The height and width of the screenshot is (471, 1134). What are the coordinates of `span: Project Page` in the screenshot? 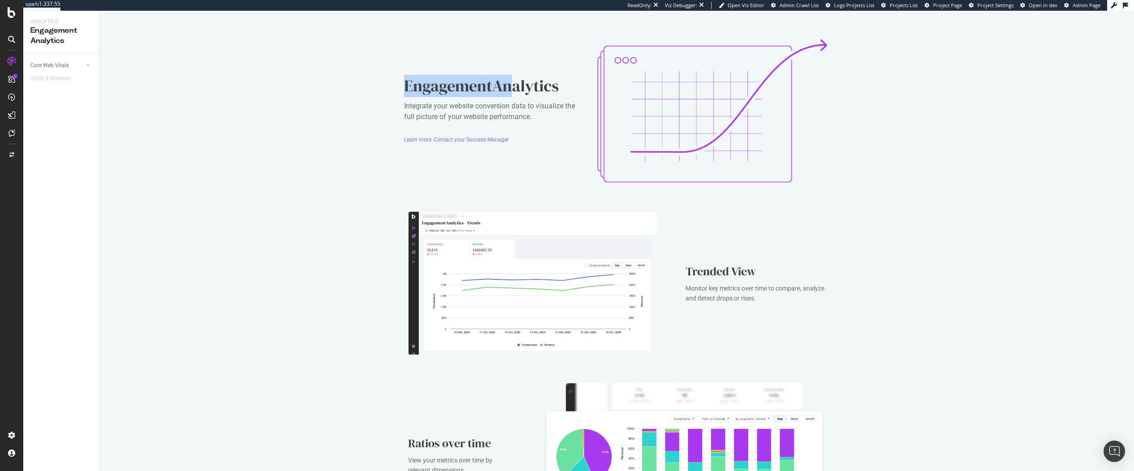 It's located at (947, 5).